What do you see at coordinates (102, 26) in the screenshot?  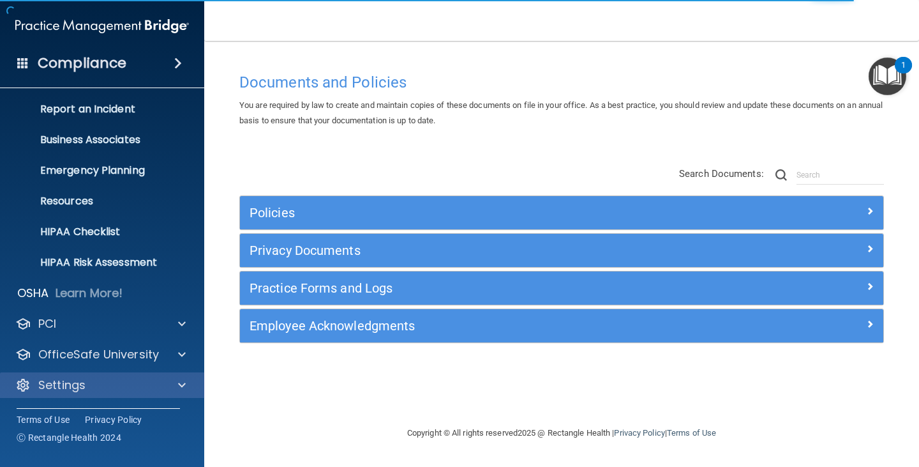 I see `img: PMB logo` at bounding box center [102, 26].